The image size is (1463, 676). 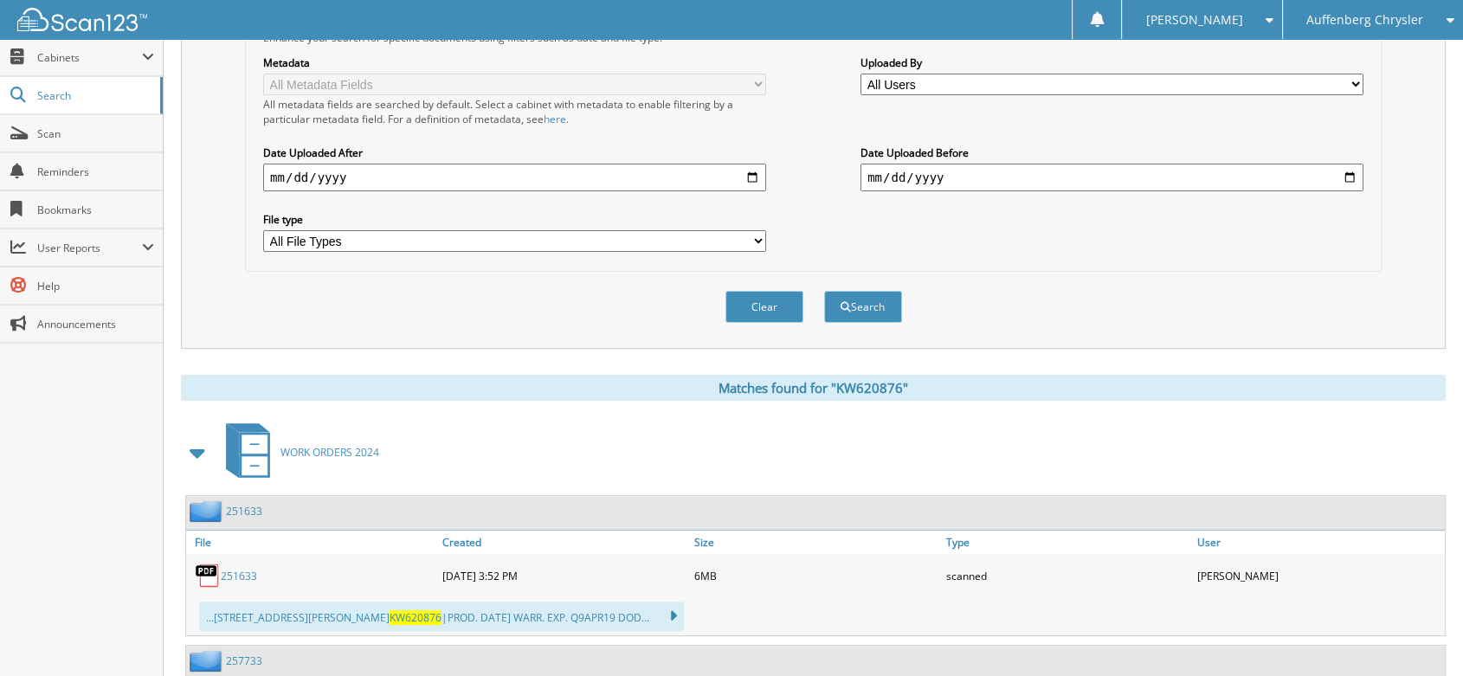 What do you see at coordinates (297, 452) in the screenshot?
I see `a: WORK ORDERS 2024` at bounding box center [297, 452].